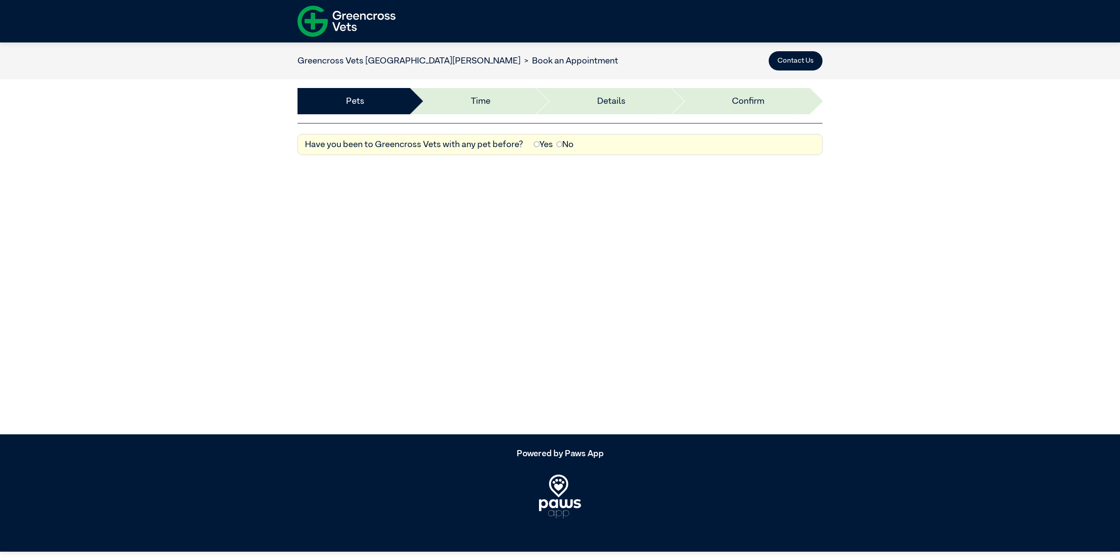  Describe the element at coordinates (560, 453) in the screenshot. I see `h5: Powered by Paws App` at that location.